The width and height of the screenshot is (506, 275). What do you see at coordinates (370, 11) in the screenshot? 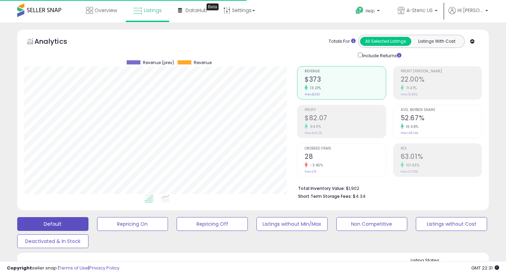
I see `span: Help` at bounding box center [370, 11].